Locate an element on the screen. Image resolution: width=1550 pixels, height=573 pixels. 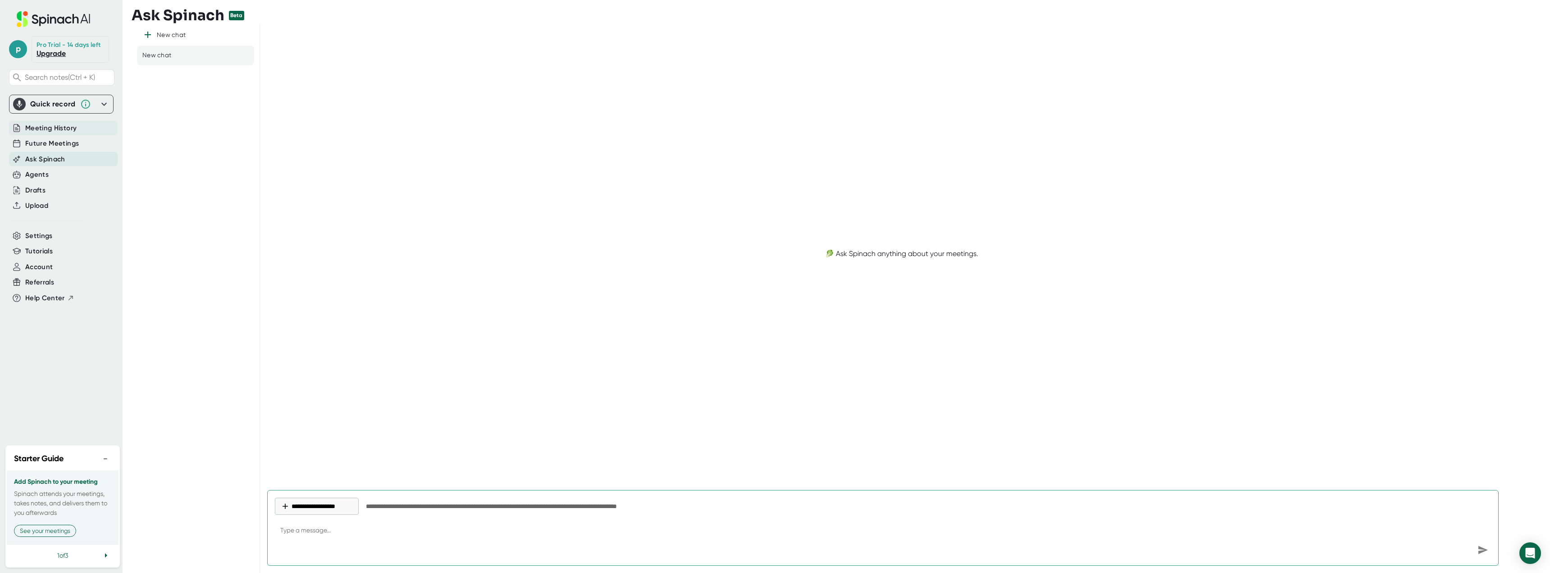
button: Ask Spinach is located at coordinates (45, 159).